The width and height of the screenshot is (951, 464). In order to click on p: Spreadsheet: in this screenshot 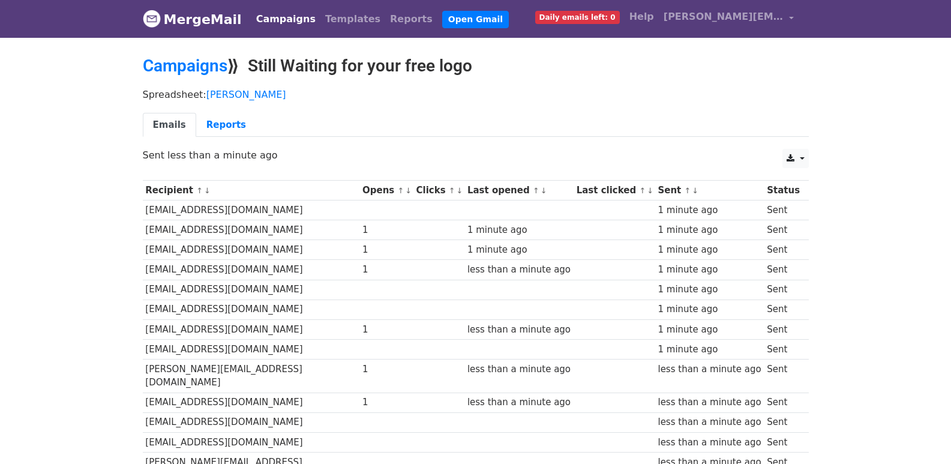, I will do `click(476, 94)`.